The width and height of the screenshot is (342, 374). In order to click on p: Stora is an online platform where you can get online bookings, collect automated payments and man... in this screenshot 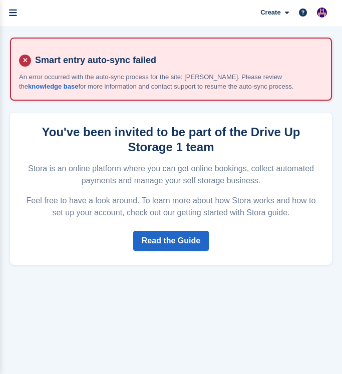, I will do `click(171, 175)`.